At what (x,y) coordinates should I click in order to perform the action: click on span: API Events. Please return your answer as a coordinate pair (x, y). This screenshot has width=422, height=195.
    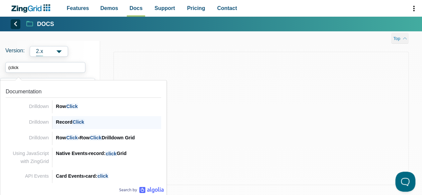
    Looking at the image, I should click on (37, 176).